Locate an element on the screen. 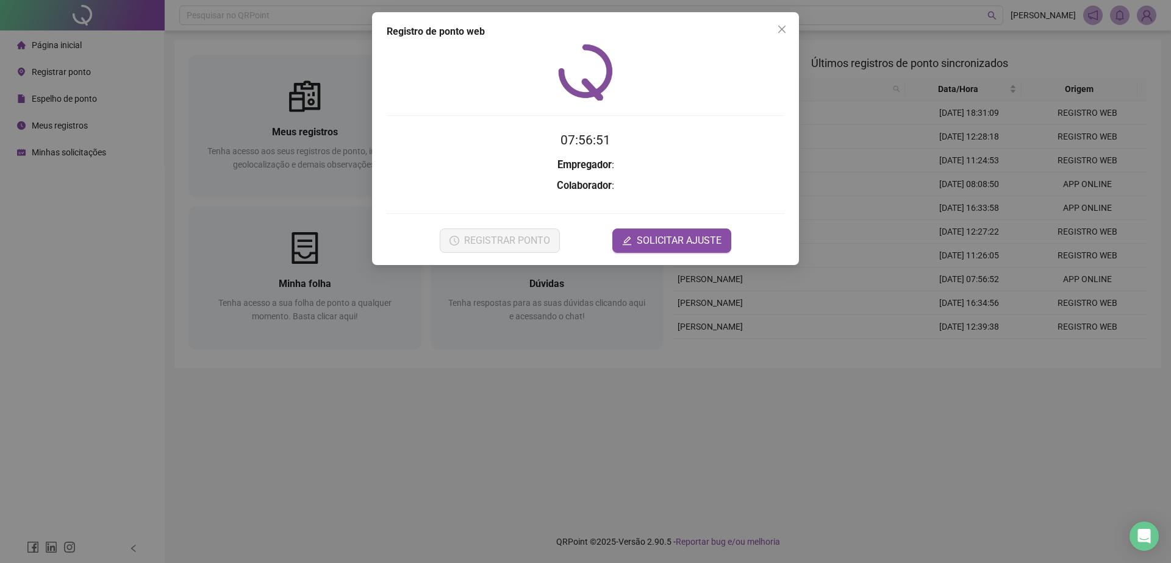 Image resolution: width=1171 pixels, height=563 pixels. img: QRPoint is located at coordinates (585, 72).